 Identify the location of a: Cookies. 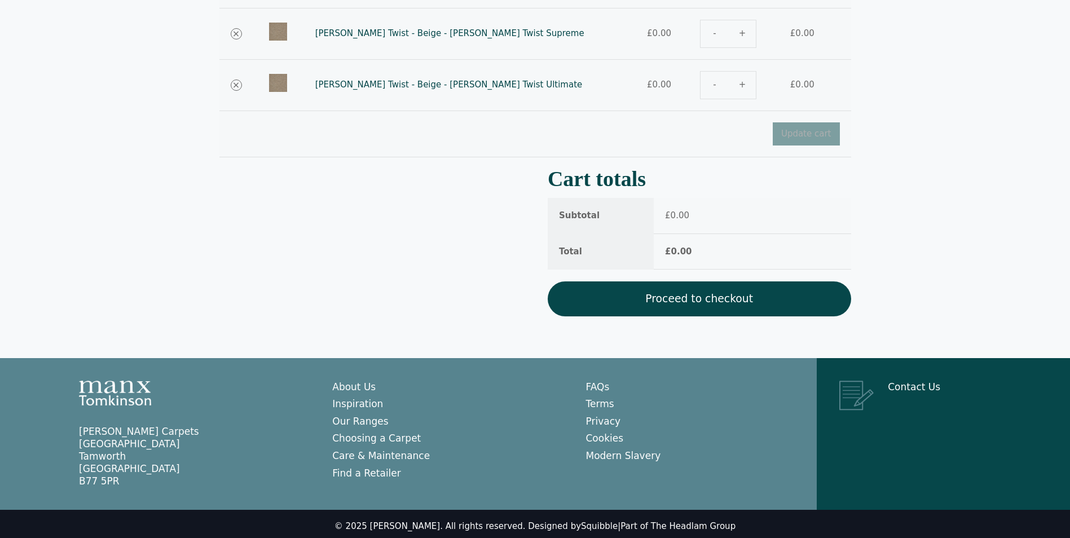
(604, 438).